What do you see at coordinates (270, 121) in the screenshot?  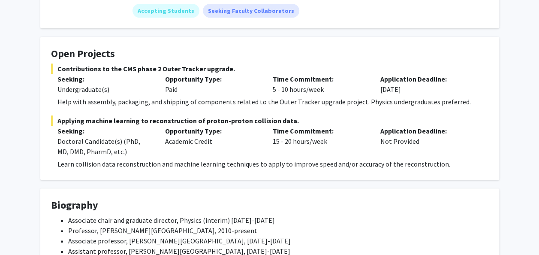 I see `span: Applying machine learning to reconstruction of proton-proton collision data.` at bounding box center [270, 121].